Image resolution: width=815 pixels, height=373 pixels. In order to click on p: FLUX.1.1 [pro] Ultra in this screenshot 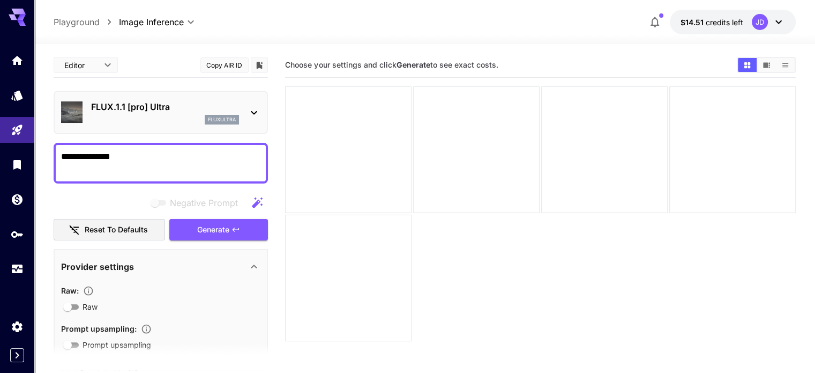, I will do `click(165, 107)`.